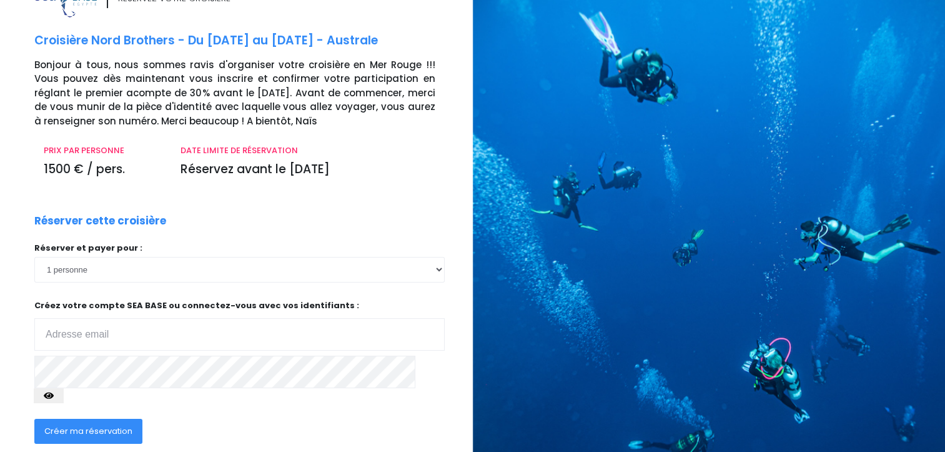  Describe the element at coordinates (239, 325) in the screenshot. I see `p: Créez votre compte SEA BASE ou connectez-vous avec vos identifiants :` at that location.